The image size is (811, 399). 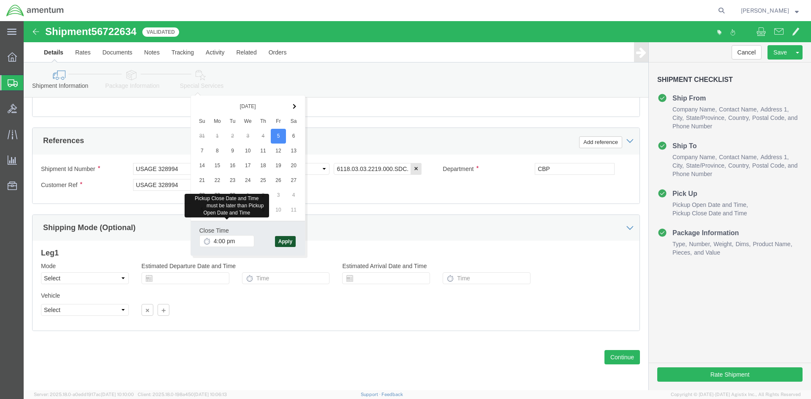 I want to click on span: Robyn Williams, so click(x=765, y=11).